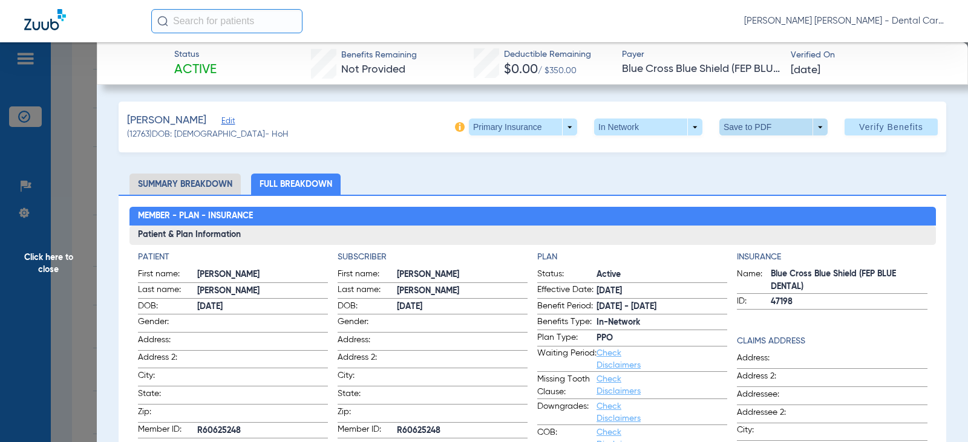 Image resolution: width=968 pixels, height=442 pixels. What do you see at coordinates (547, 54) in the screenshot?
I see `span: Deductible Remaining` at bounding box center [547, 54].